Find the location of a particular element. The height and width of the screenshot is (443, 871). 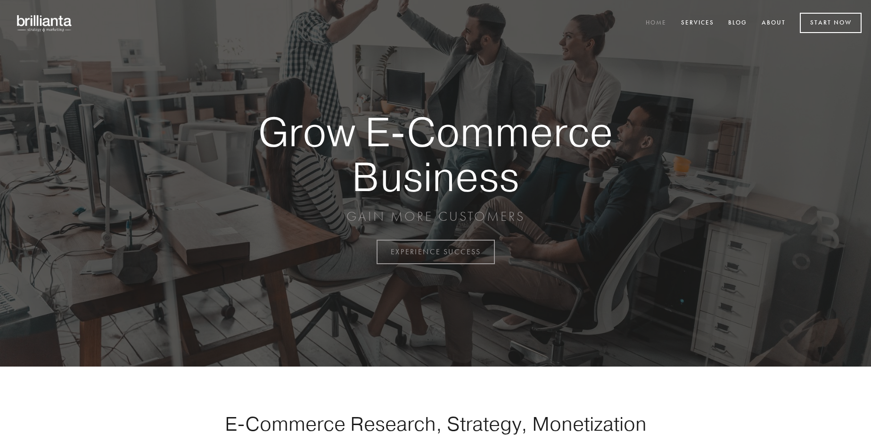

a: Home is located at coordinates (656, 23).